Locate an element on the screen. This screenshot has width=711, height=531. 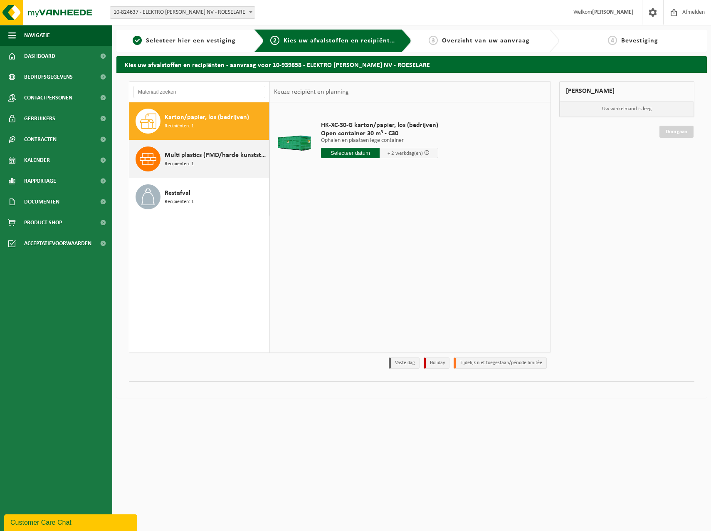
input: Selecteer datum is located at coordinates (350, 153).